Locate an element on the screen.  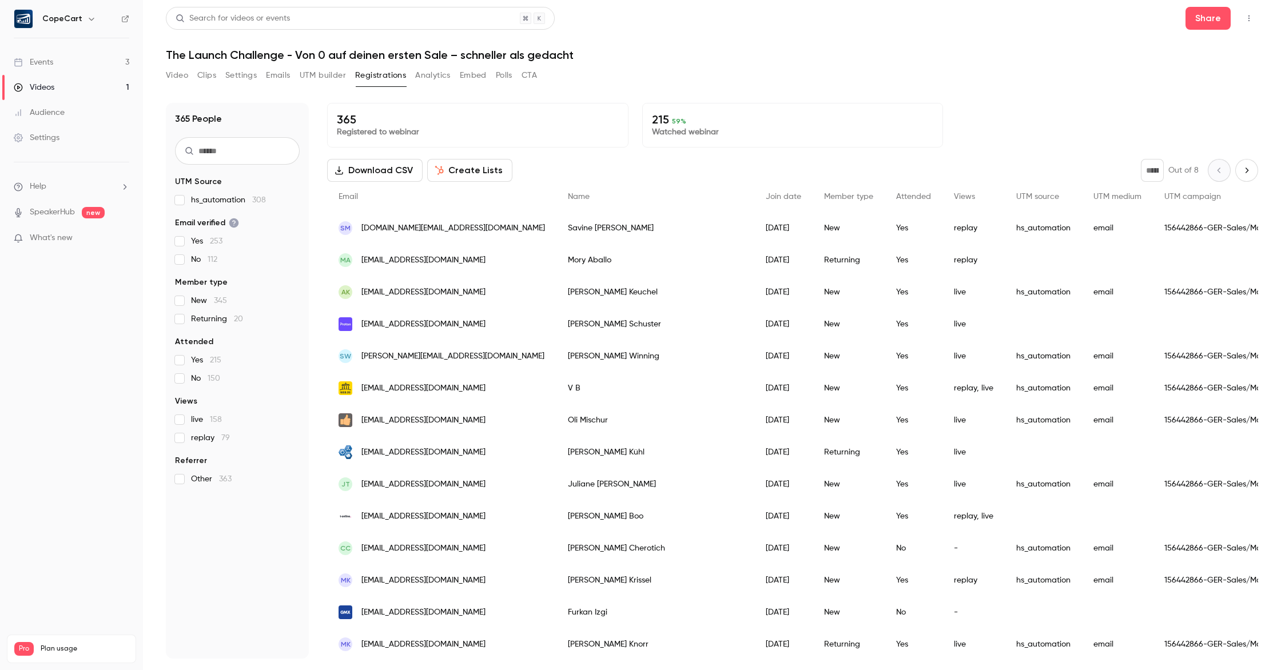
span: Plan usage is located at coordinates (85, 649).